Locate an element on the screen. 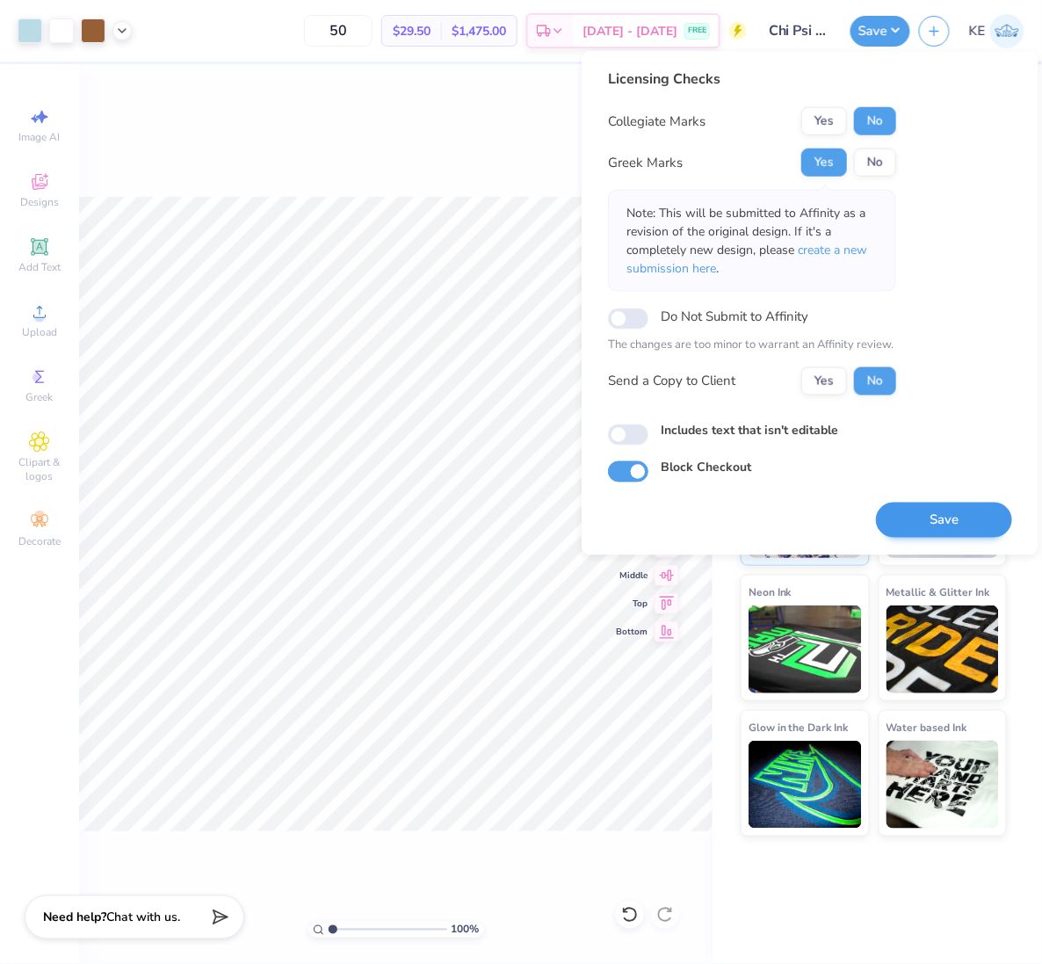 Image resolution: width=1042 pixels, height=964 pixels. label: Includes text that isn't editable is located at coordinates (749, 430).